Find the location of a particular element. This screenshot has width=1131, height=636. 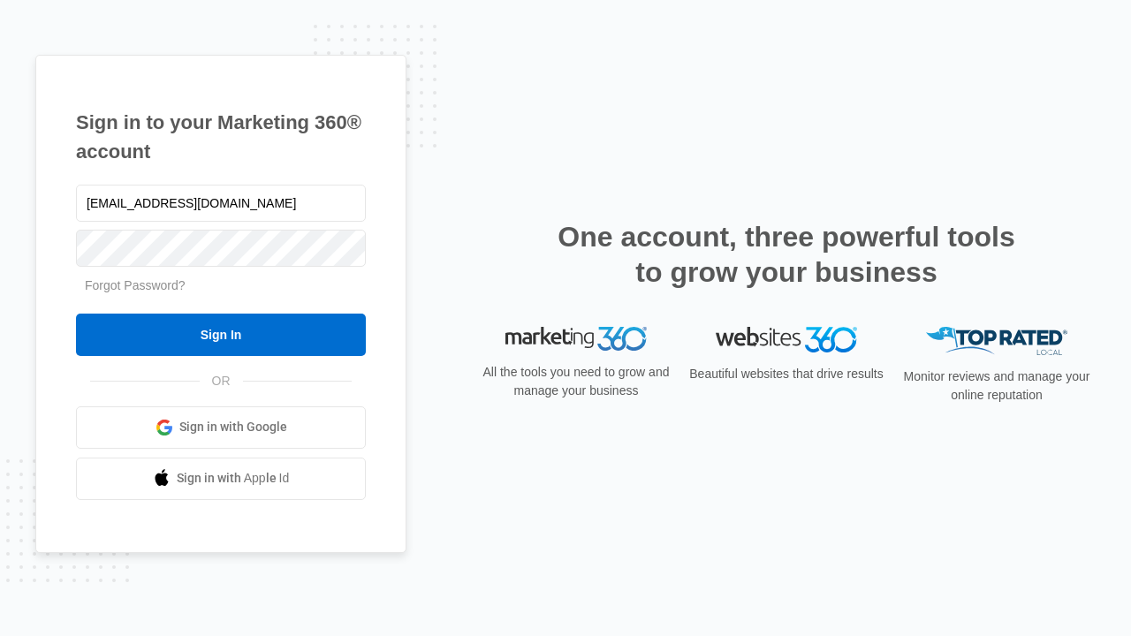

a: Sign in with Google is located at coordinates (221, 428).